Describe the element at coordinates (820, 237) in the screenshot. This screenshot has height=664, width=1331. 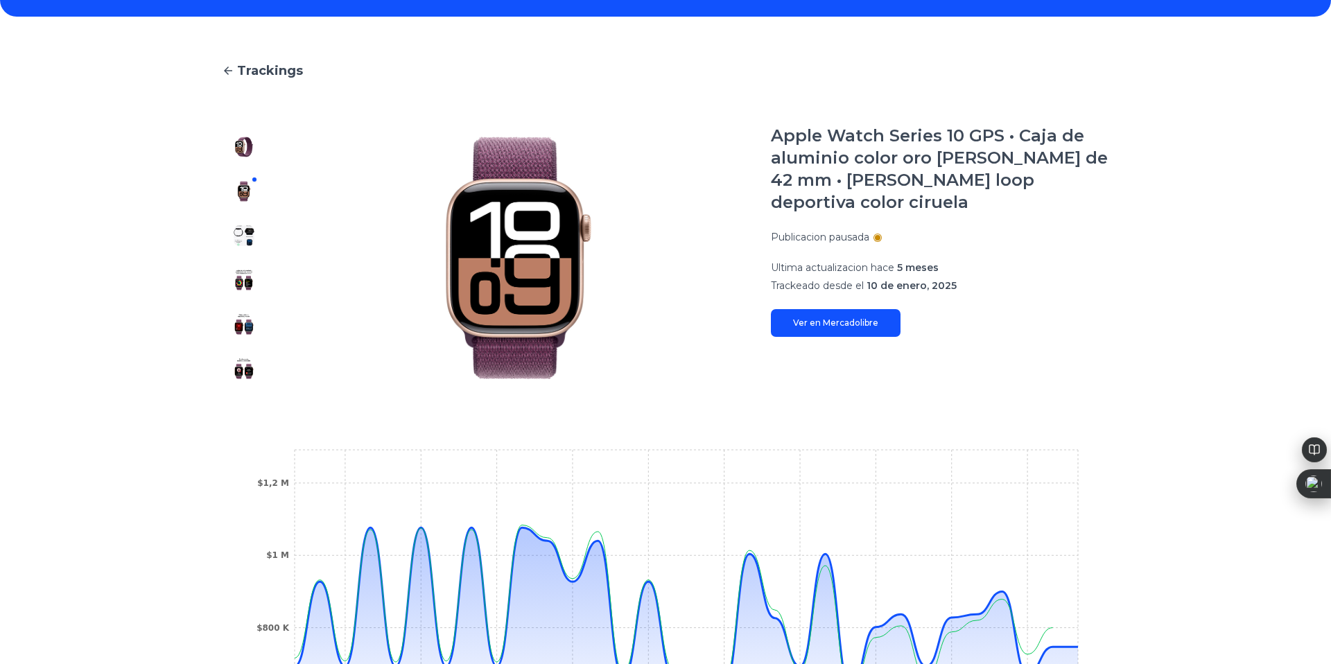
I see `p: Publicacion pausada` at that location.